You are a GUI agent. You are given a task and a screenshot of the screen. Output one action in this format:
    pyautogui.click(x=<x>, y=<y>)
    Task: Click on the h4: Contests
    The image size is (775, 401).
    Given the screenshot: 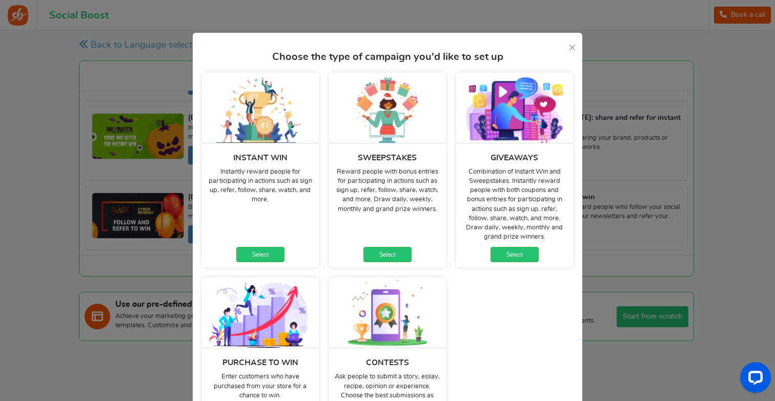 What is the action you would take?
    pyautogui.click(x=387, y=363)
    